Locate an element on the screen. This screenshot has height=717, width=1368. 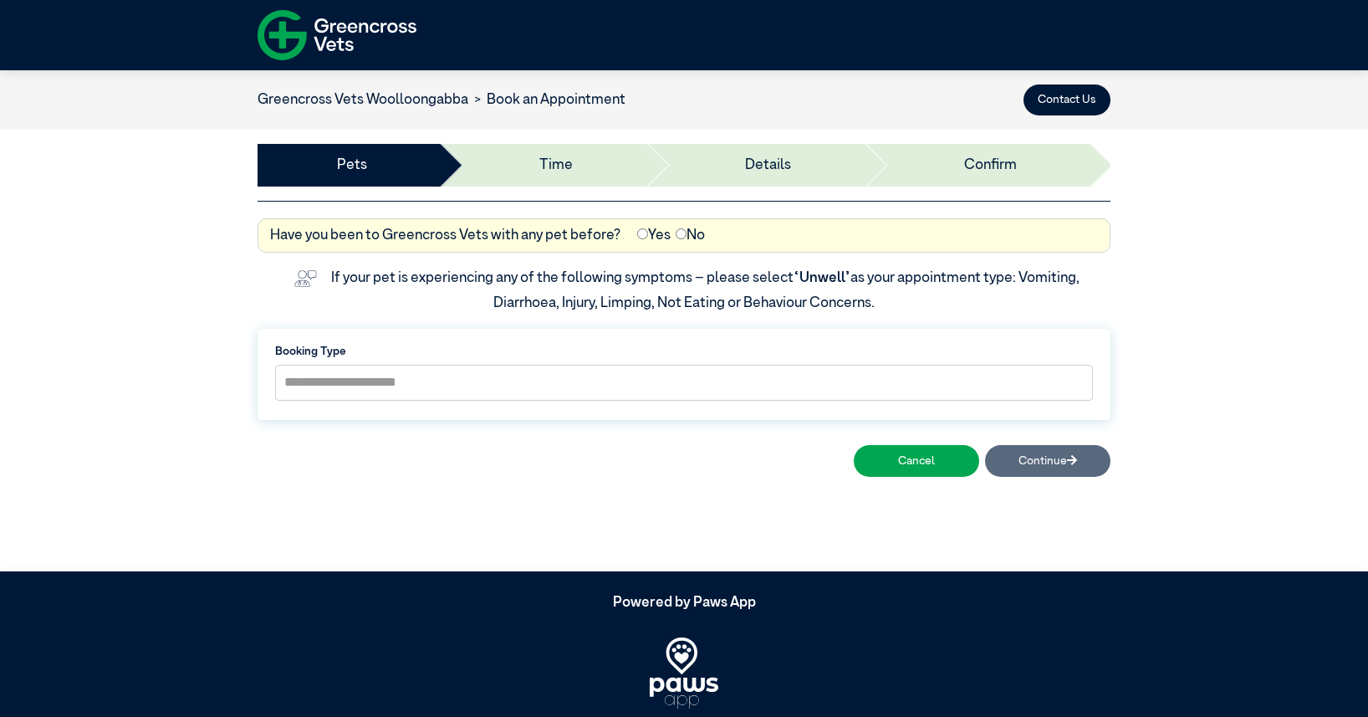
h5: Powered by Paws App is located at coordinates (684, 603).